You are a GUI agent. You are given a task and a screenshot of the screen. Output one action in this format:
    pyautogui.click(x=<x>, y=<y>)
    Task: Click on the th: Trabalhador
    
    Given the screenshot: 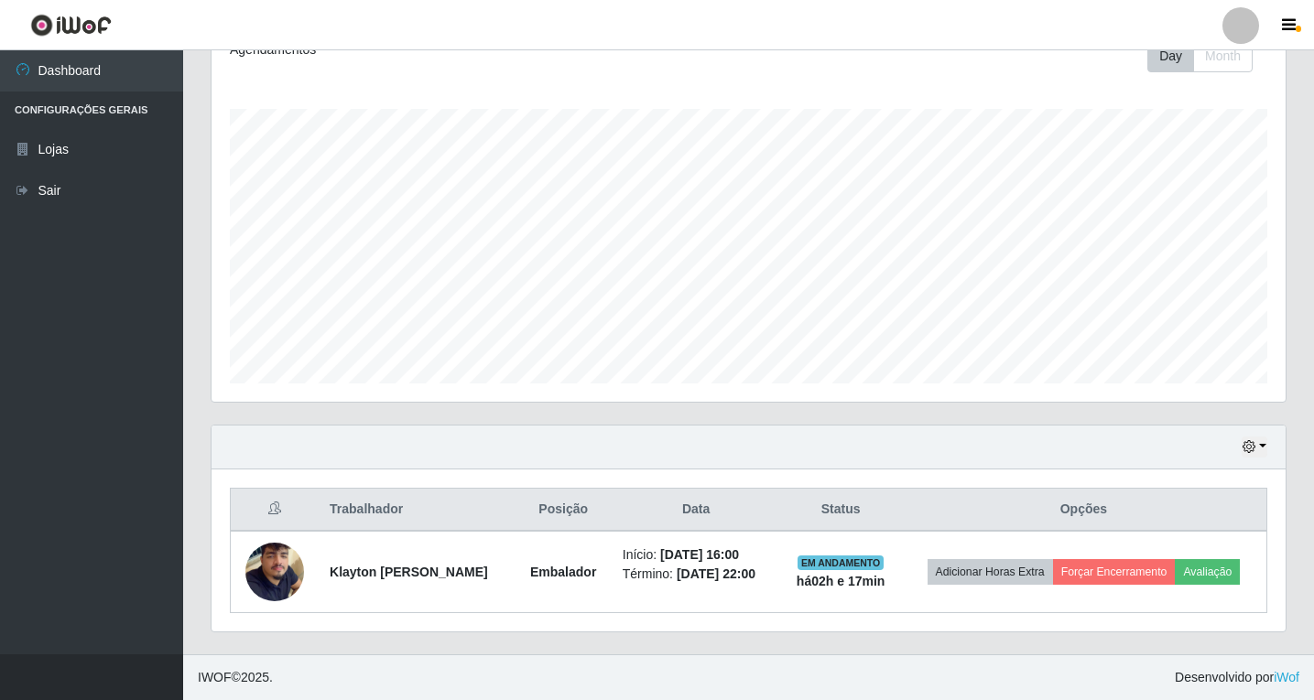 What is the action you would take?
    pyautogui.click(x=417, y=510)
    